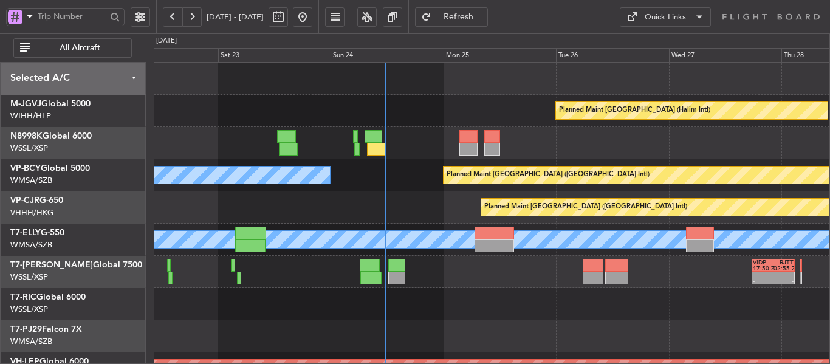 This screenshot has height=364, width=830. Describe the element at coordinates (763, 269) in the screenshot. I see `div: 17:50 Z` at that location.